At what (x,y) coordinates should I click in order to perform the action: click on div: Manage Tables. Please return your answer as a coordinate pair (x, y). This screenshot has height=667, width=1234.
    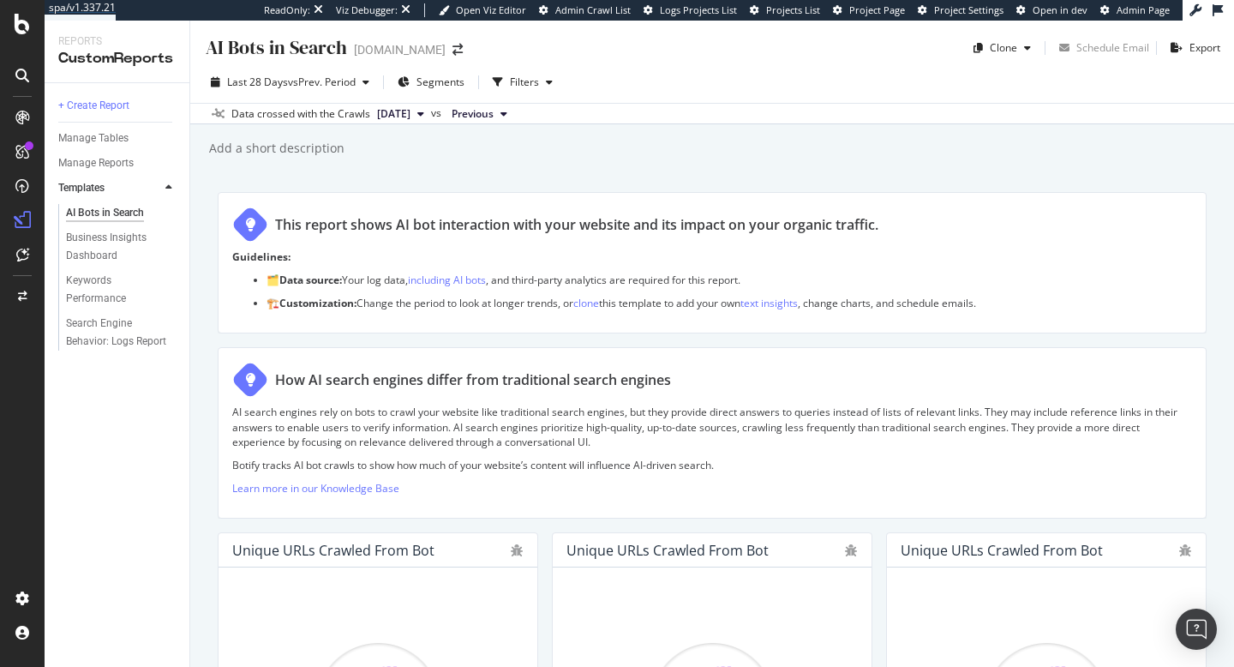
    Looking at the image, I should click on (93, 138).